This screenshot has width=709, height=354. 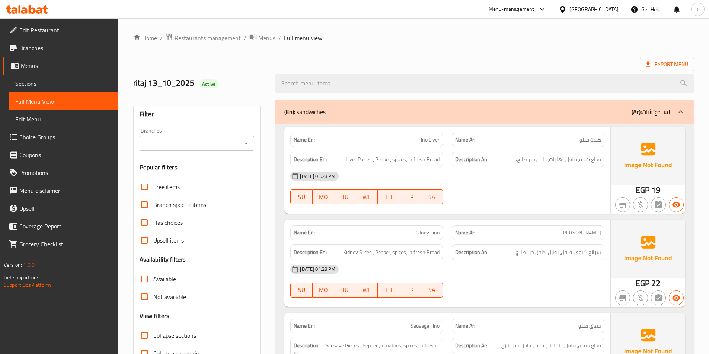 What do you see at coordinates (61, 209) in the screenshot?
I see `a: Upsell` at bounding box center [61, 209].